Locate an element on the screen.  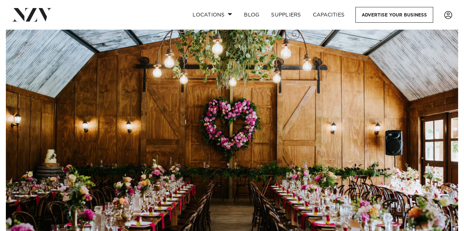
a: Advertise your business is located at coordinates (394, 15).